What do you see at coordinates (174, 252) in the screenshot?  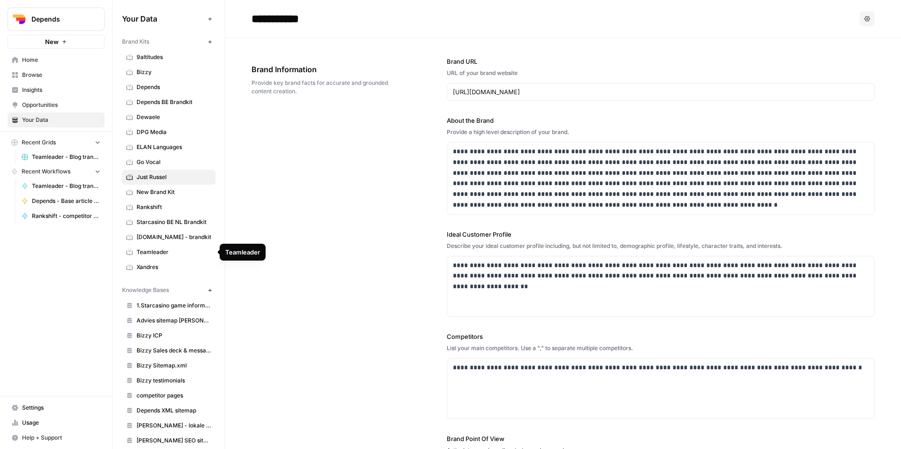 I see `span: Teamleader` at bounding box center [174, 252].